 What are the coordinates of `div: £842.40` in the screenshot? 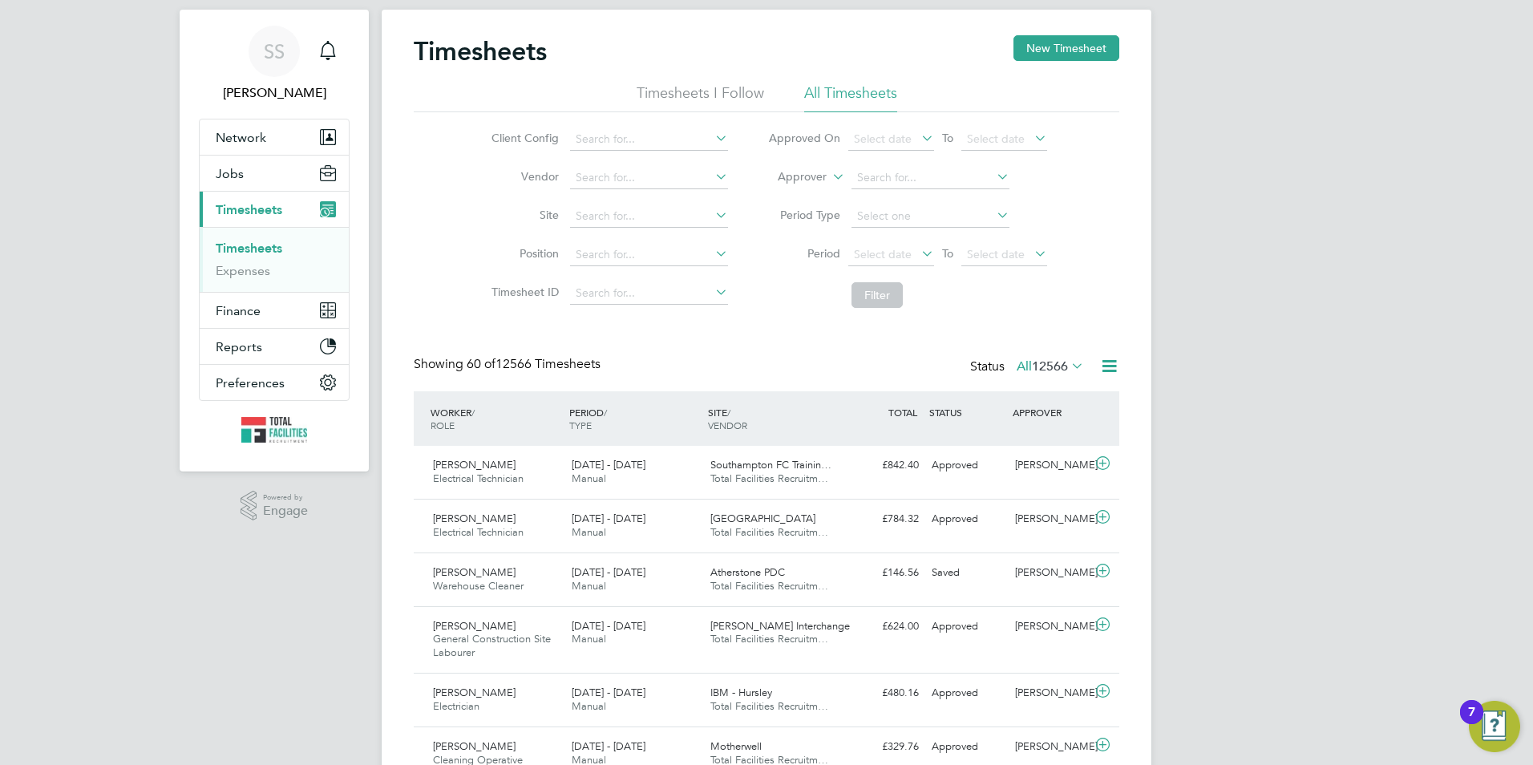 It's located at (884, 465).